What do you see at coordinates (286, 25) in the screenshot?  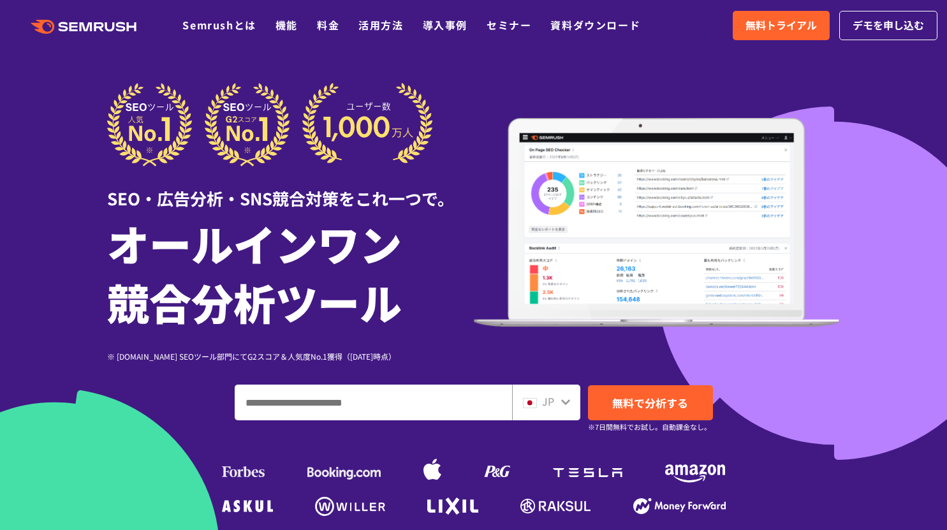 I see `a: 機能` at bounding box center [286, 25].